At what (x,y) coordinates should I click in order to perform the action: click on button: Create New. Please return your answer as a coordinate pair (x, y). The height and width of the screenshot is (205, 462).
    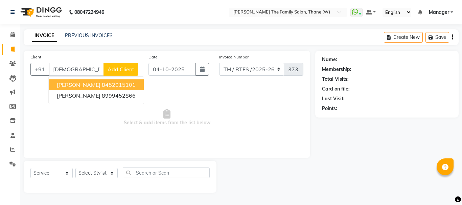
    Looking at the image, I should click on (403, 37).